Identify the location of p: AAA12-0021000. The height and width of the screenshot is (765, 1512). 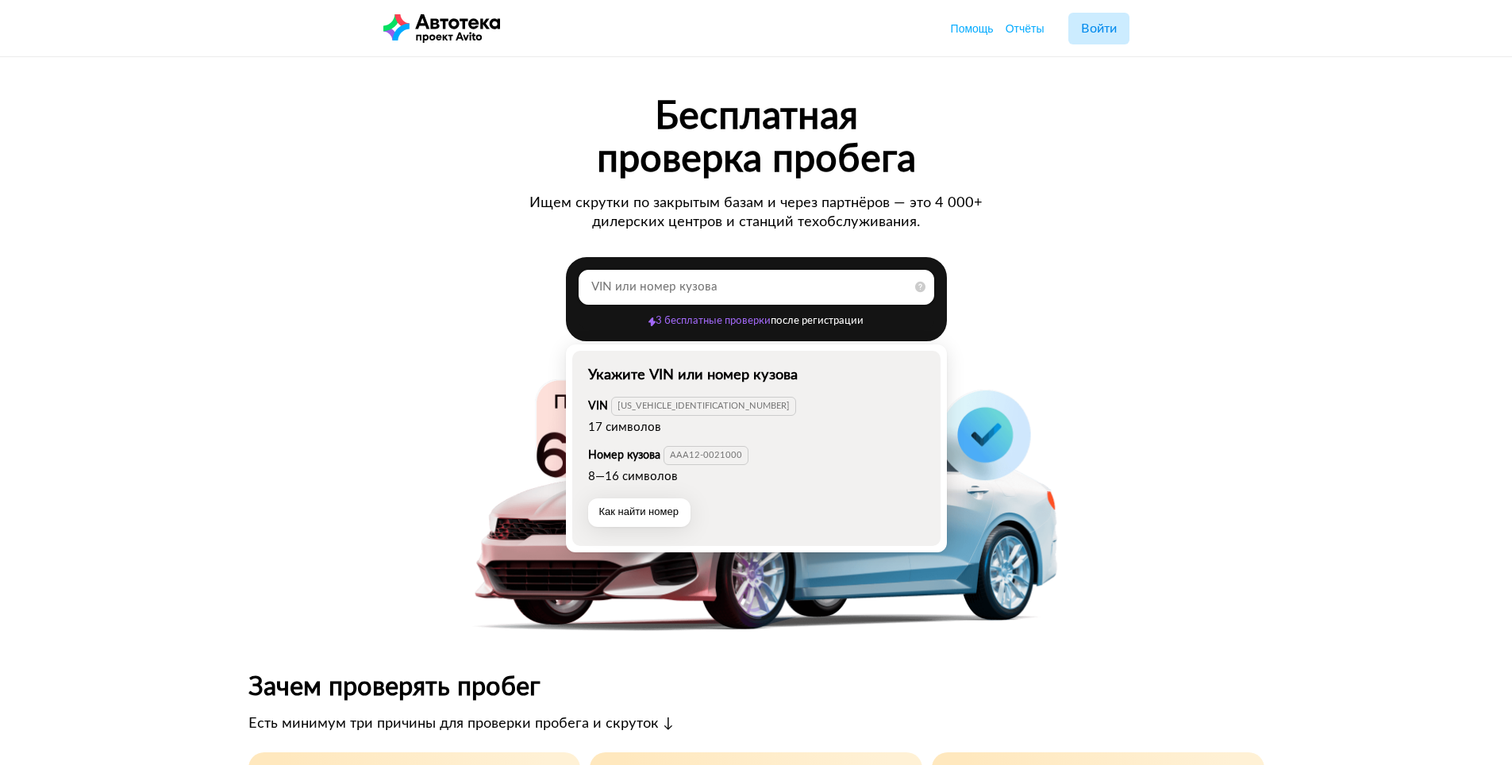
(706, 456).